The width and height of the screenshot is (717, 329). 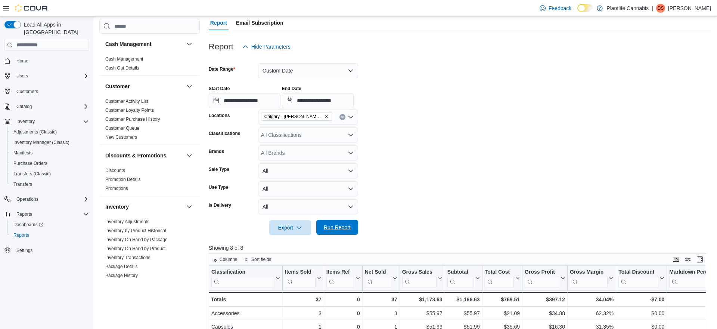 I want to click on span: Columns, so click(x=228, y=259).